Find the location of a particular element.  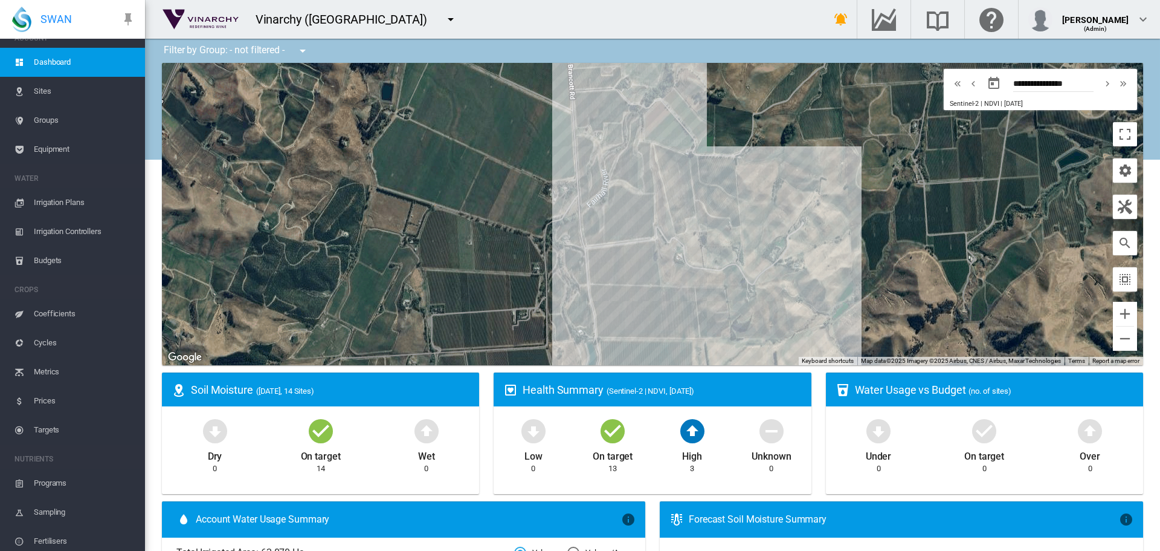

md-icon: Go to the Data Hub is located at coordinates (884, 19).